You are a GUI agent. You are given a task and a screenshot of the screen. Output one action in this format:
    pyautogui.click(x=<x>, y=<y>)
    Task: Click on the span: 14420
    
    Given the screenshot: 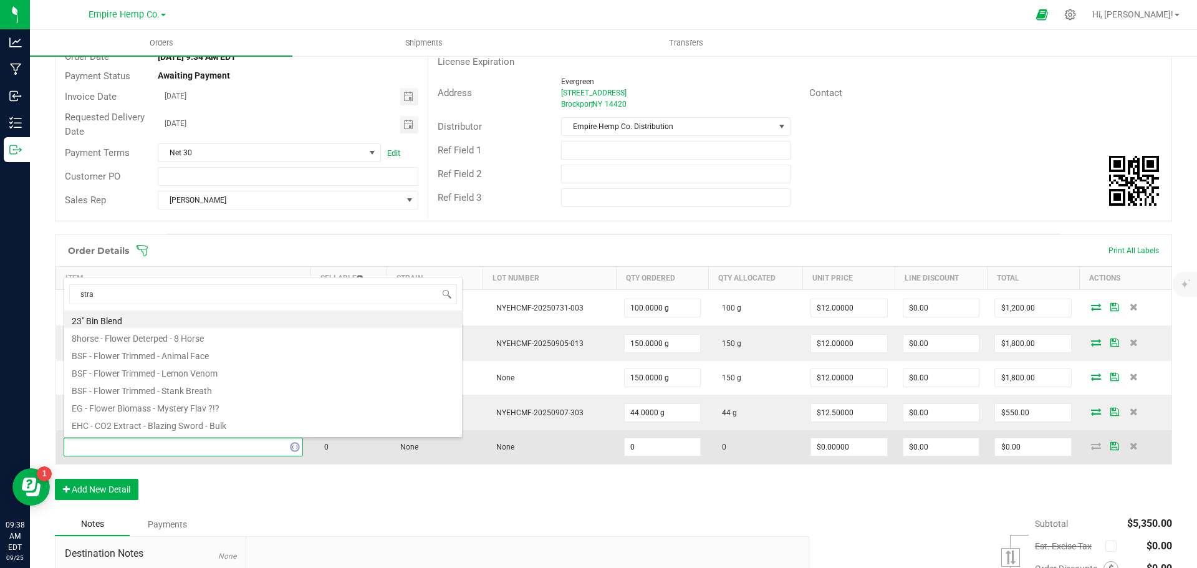 What is the action you would take?
    pyautogui.click(x=615, y=104)
    